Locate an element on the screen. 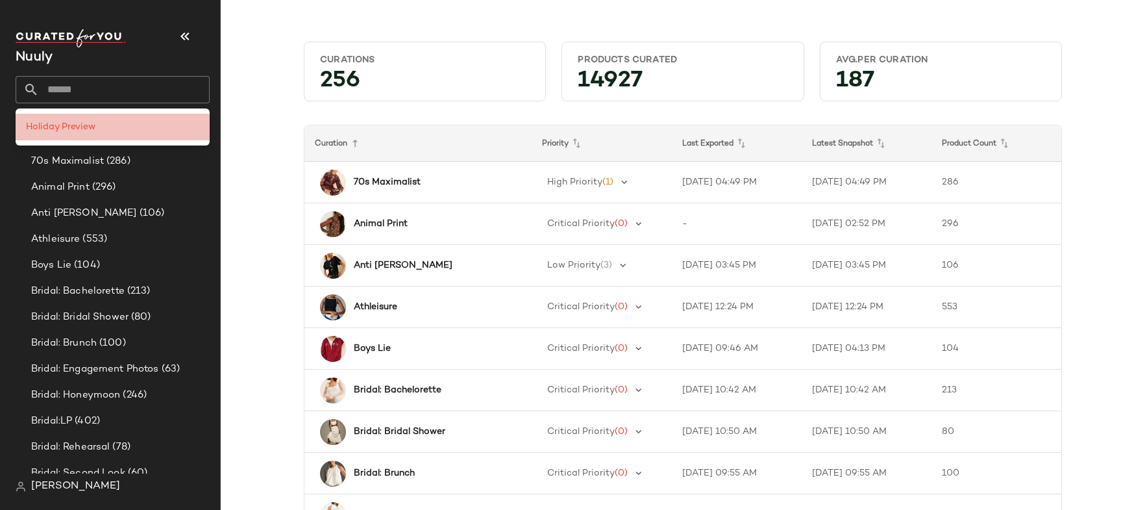 The width and height of the screenshot is (1145, 510). th: Latest Snapshot is located at coordinates (867, 143).